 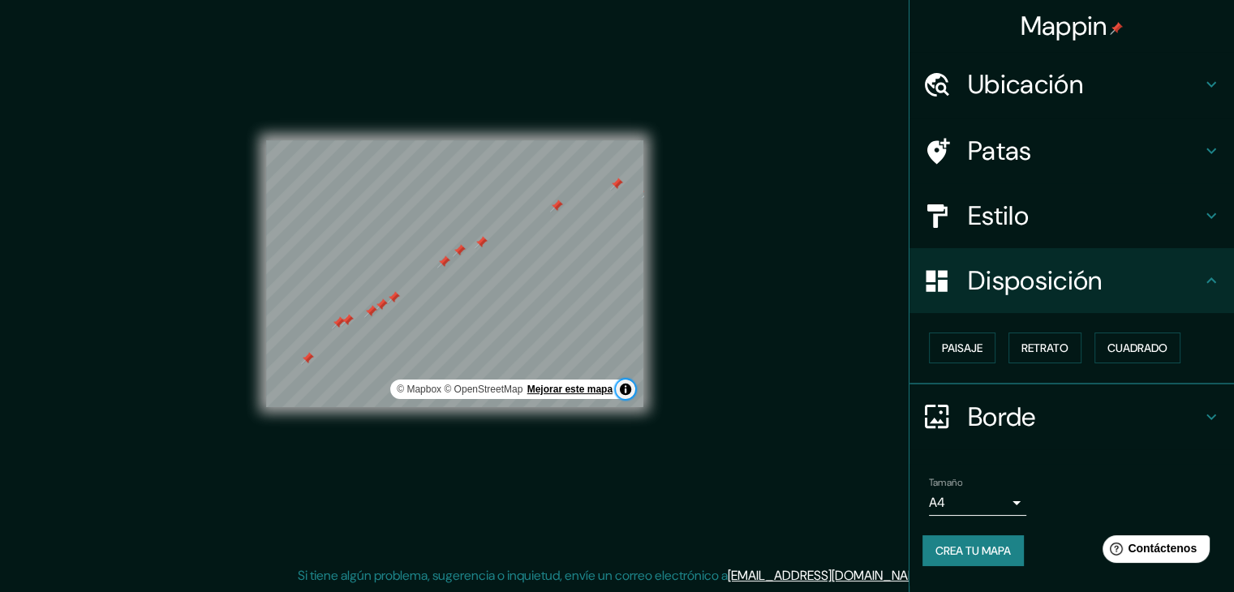 What do you see at coordinates (1035, 281) in the screenshot?
I see `font: Disposición` at bounding box center [1035, 281].